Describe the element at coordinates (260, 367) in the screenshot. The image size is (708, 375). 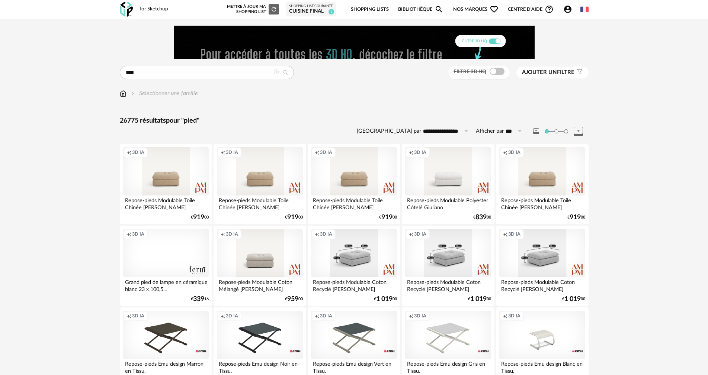
I see `div: Repose-pieds Emu design Noir en Tissu.` at that location.